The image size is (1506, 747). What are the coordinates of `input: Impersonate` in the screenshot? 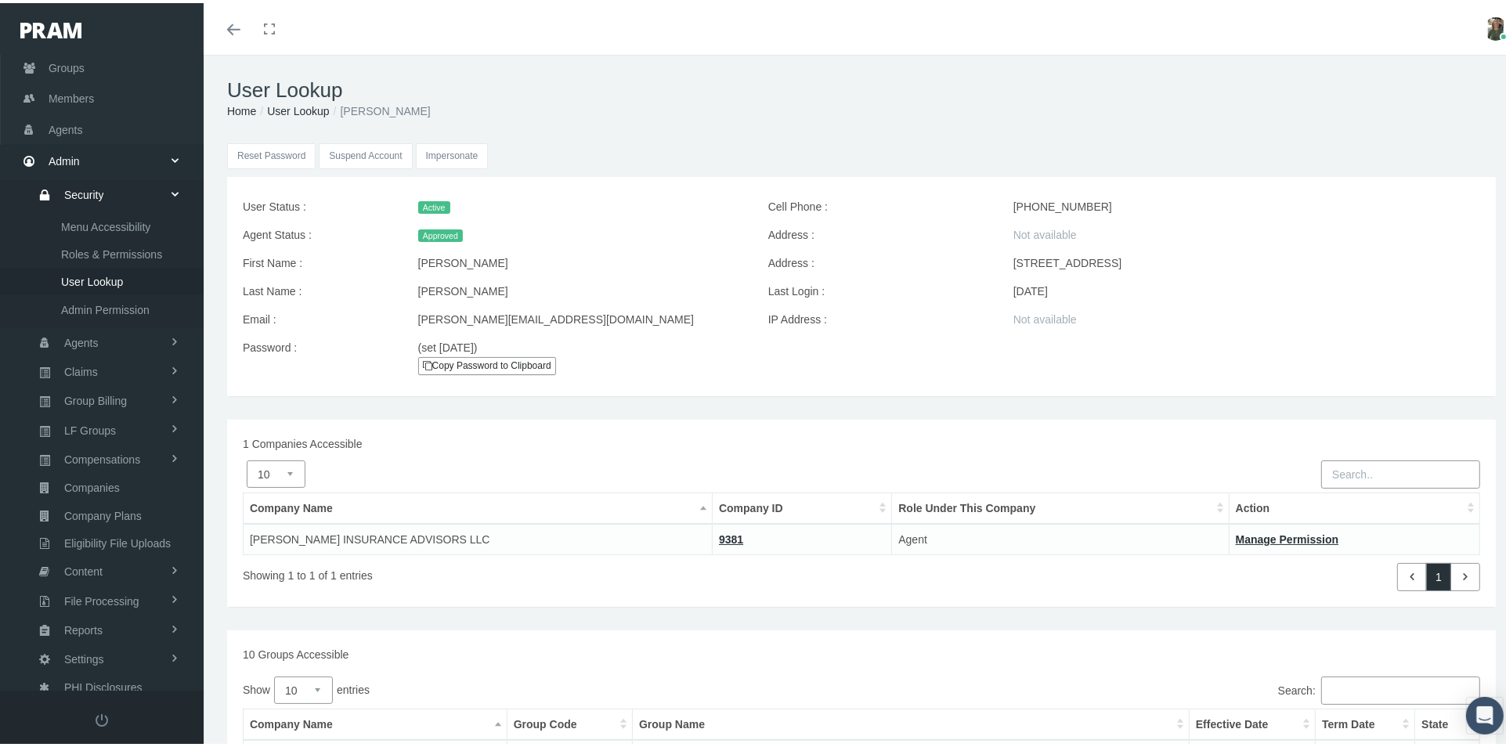 It's located at (452, 153).